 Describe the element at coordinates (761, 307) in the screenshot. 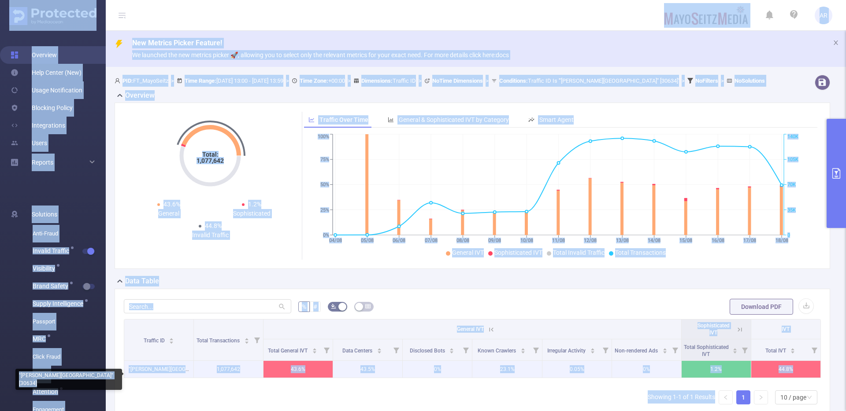

I see `button: Download PDF` at that location.